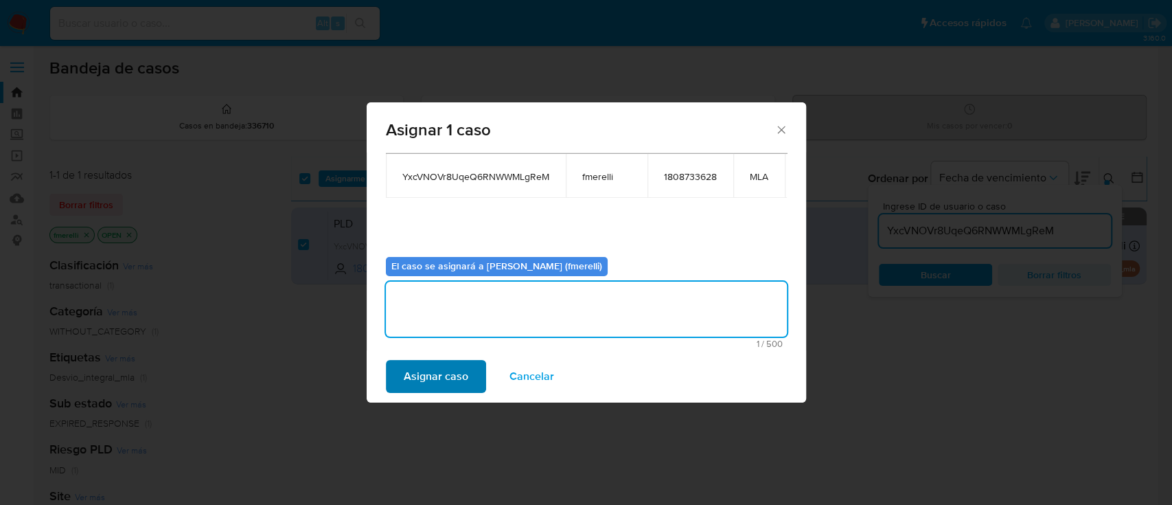  Describe the element at coordinates (690, 176) in the screenshot. I see `span: 1808733628` at that location.